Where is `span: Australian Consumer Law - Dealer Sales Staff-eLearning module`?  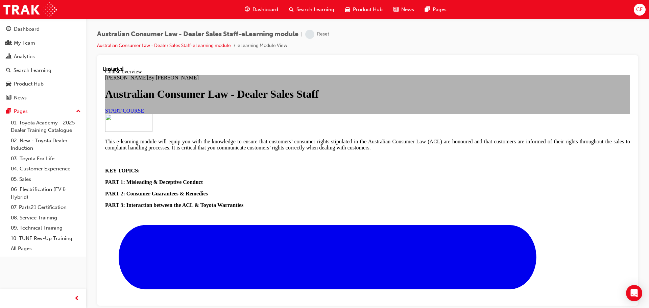
span: Australian Consumer Law - Dealer Sales Staff-eLearning module is located at coordinates (198, 34).